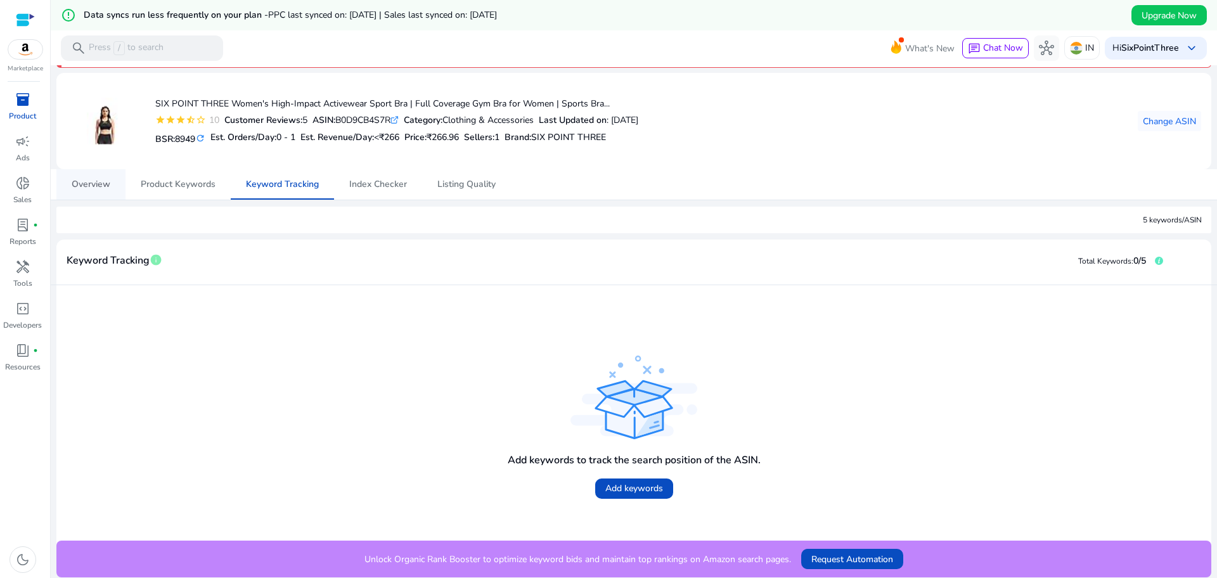 This screenshot has height=578, width=1217. Describe the element at coordinates (1090, 48) in the screenshot. I see `p: IN` at that location.